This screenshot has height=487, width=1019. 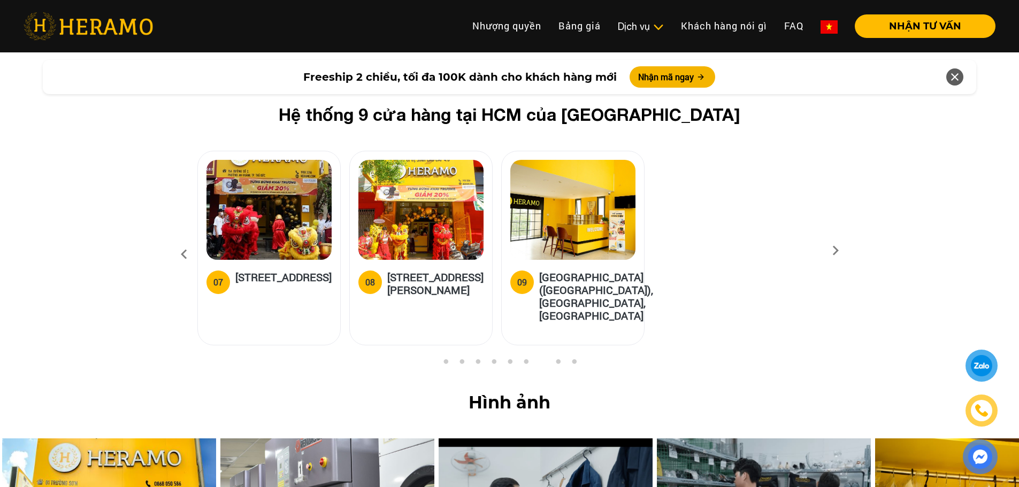 I want to click on button: NHẬN TƯ VẤN, so click(x=925, y=26).